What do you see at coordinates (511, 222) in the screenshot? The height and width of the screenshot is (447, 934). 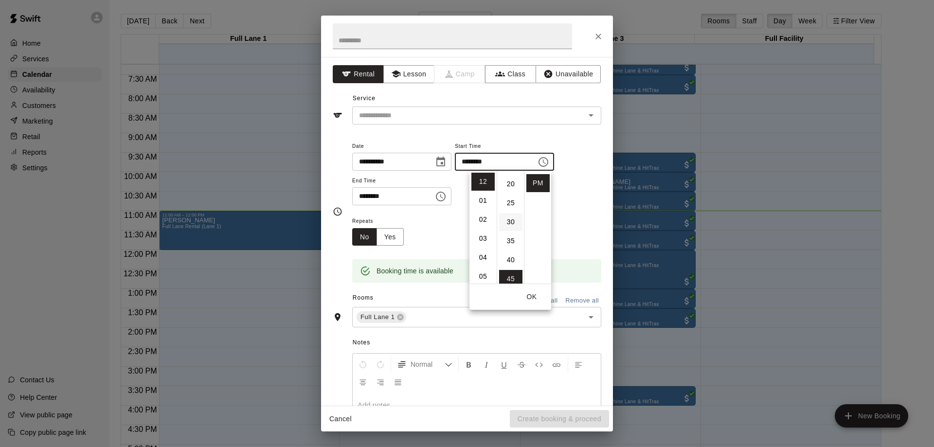 I see `li: 30 minutes` at bounding box center [511, 222].